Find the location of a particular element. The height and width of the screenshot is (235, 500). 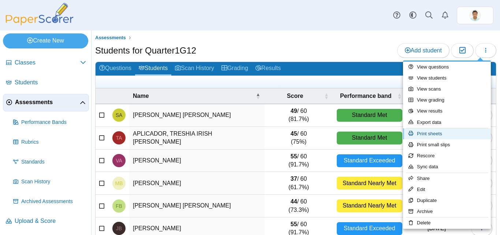

span: Scan History is located at coordinates (53, 182).